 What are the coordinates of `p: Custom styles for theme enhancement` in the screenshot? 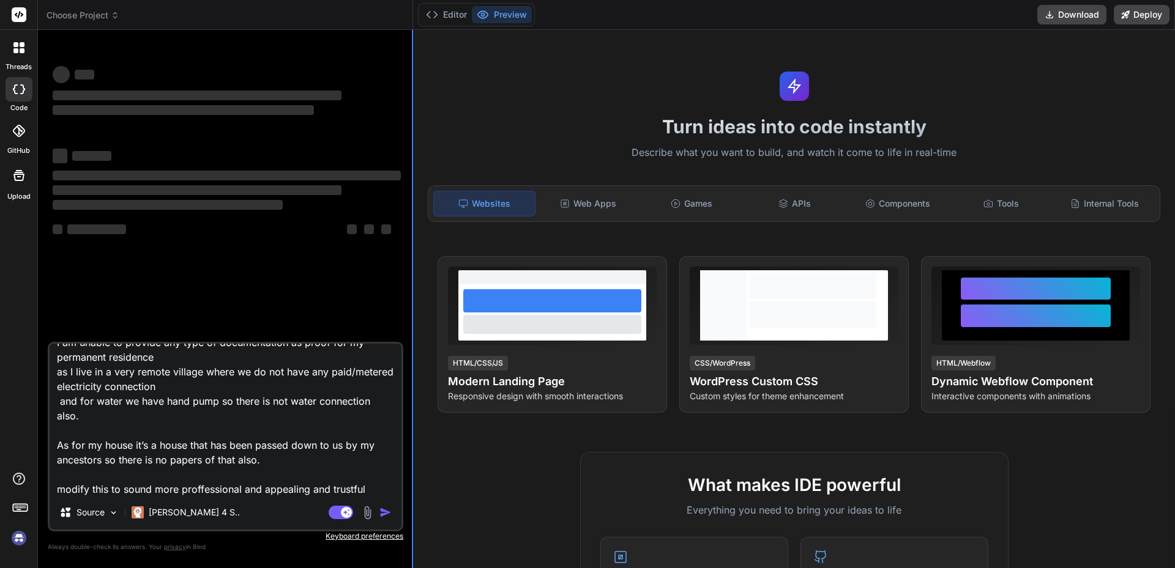 It's located at (793, 396).